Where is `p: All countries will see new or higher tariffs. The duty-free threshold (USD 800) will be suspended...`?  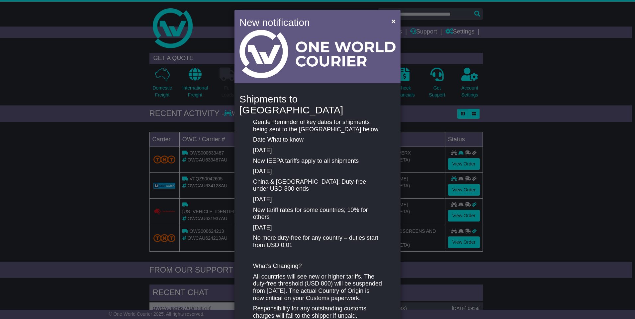
p: All countries will see new or higher tariffs. The duty-free threshold (USD 800) will be suspended... is located at coordinates (317, 288).